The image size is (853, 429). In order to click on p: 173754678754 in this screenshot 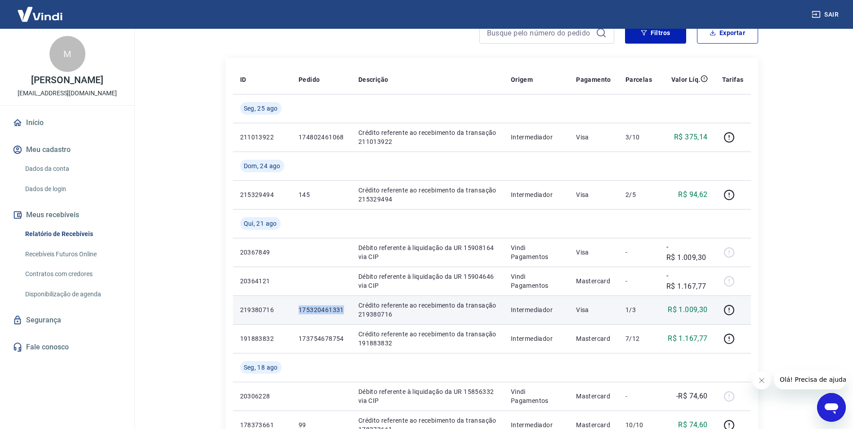, I will do `click(321, 338)`.